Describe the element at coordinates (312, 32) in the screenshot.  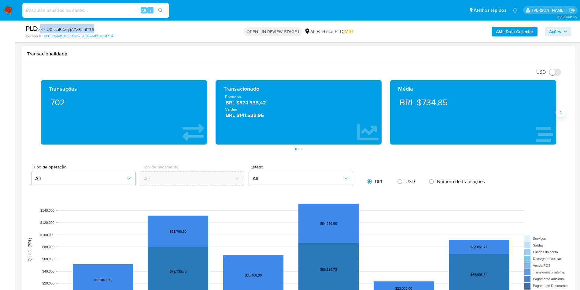
I see `div: MLB` at that location.